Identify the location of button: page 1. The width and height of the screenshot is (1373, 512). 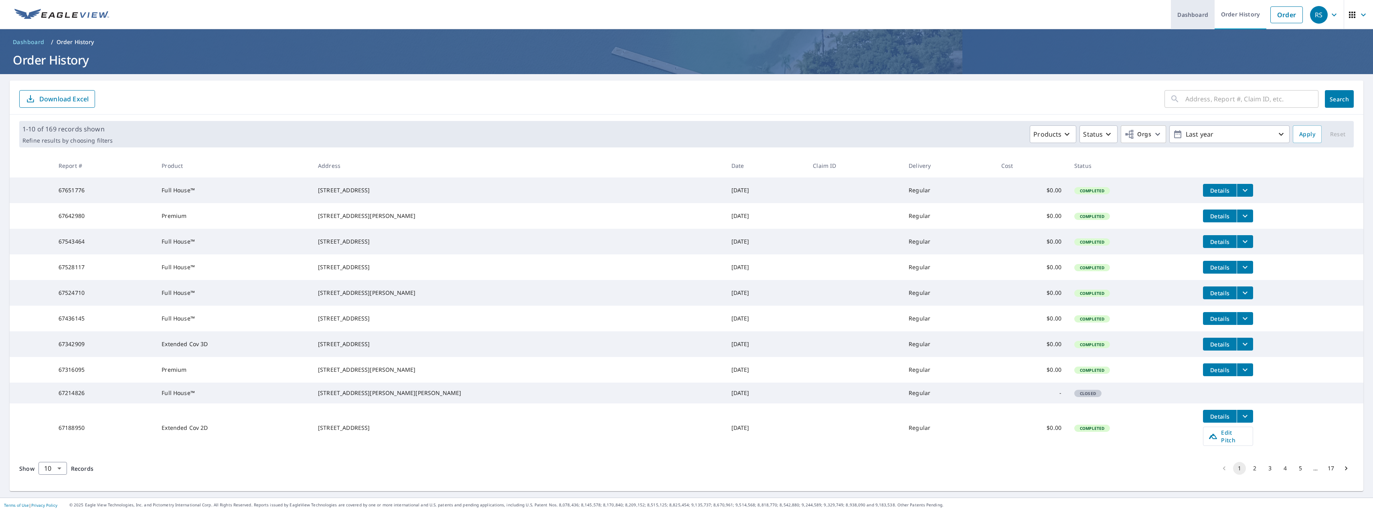
(1239, 469).